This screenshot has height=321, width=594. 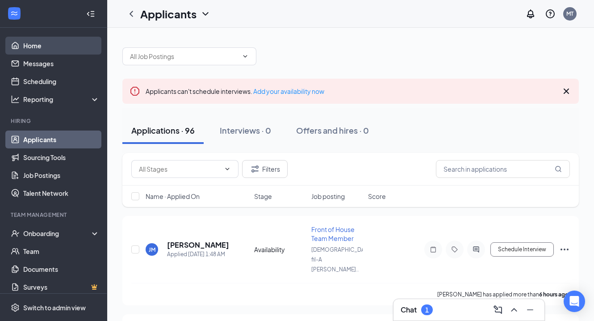 What do you see at coordinates (565, 249) in the screenshot?
I see `svg: Ellipses` at bounding box center [565, 249].